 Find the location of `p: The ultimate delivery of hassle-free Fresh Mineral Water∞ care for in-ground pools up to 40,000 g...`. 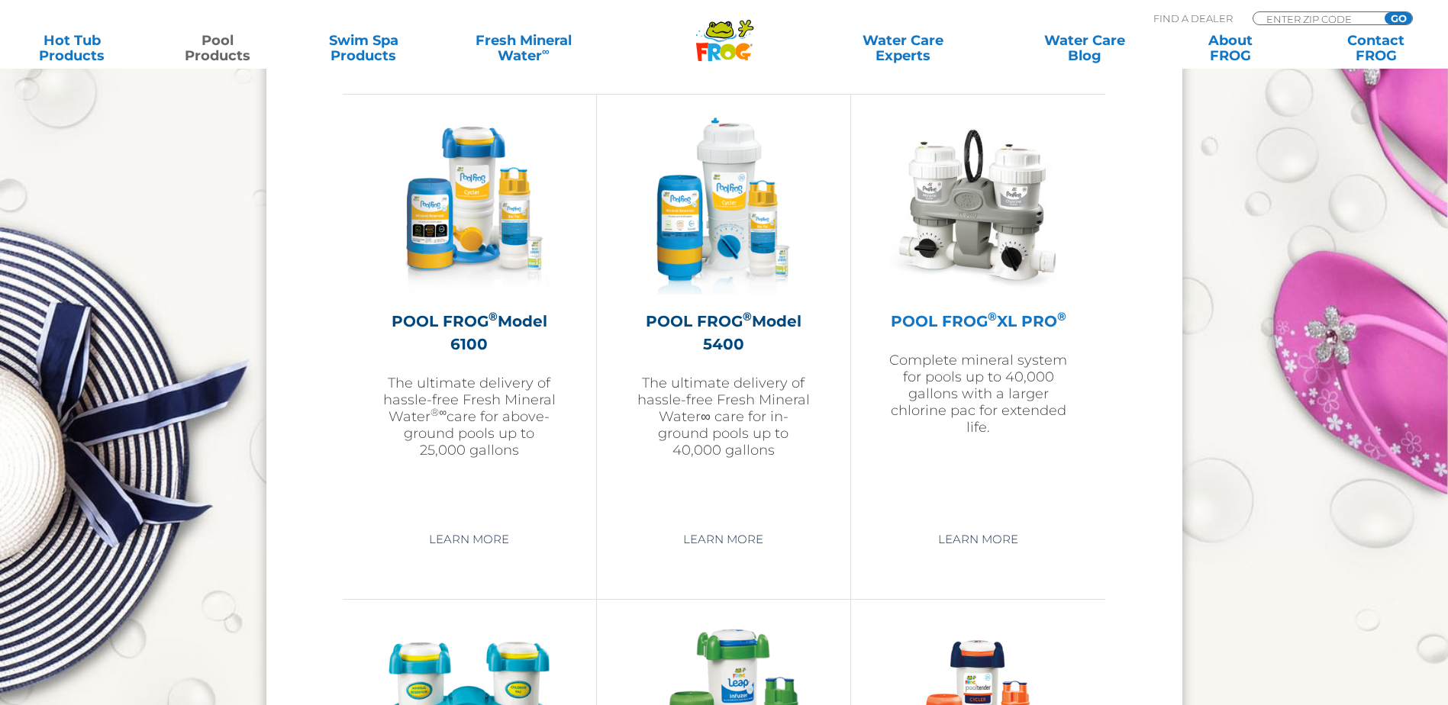

p: The ultimate delivery of hassle-free Fresh Mineral Water∞ care for in-ground pools up to 40,000 g... is located at coordinates (724, 417).